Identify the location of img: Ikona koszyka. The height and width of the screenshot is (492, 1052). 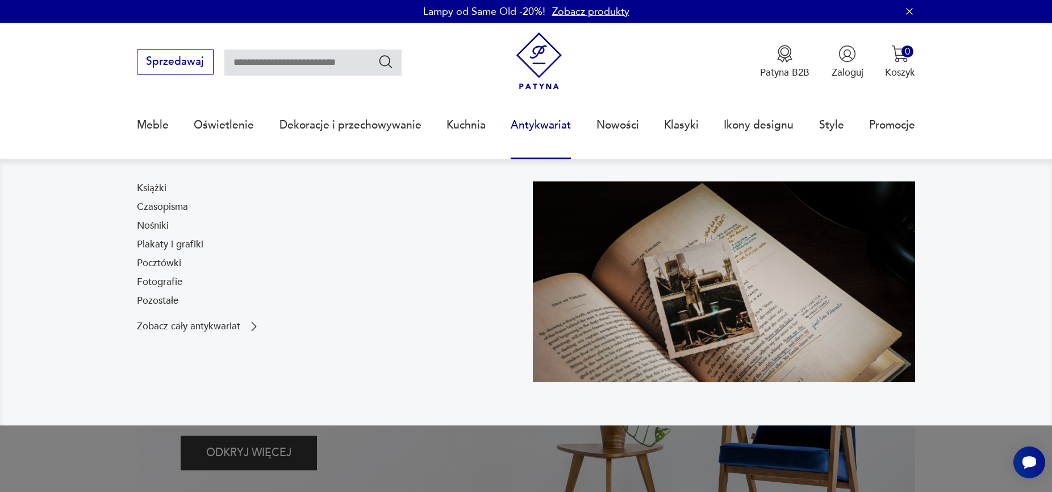
(900, 53).